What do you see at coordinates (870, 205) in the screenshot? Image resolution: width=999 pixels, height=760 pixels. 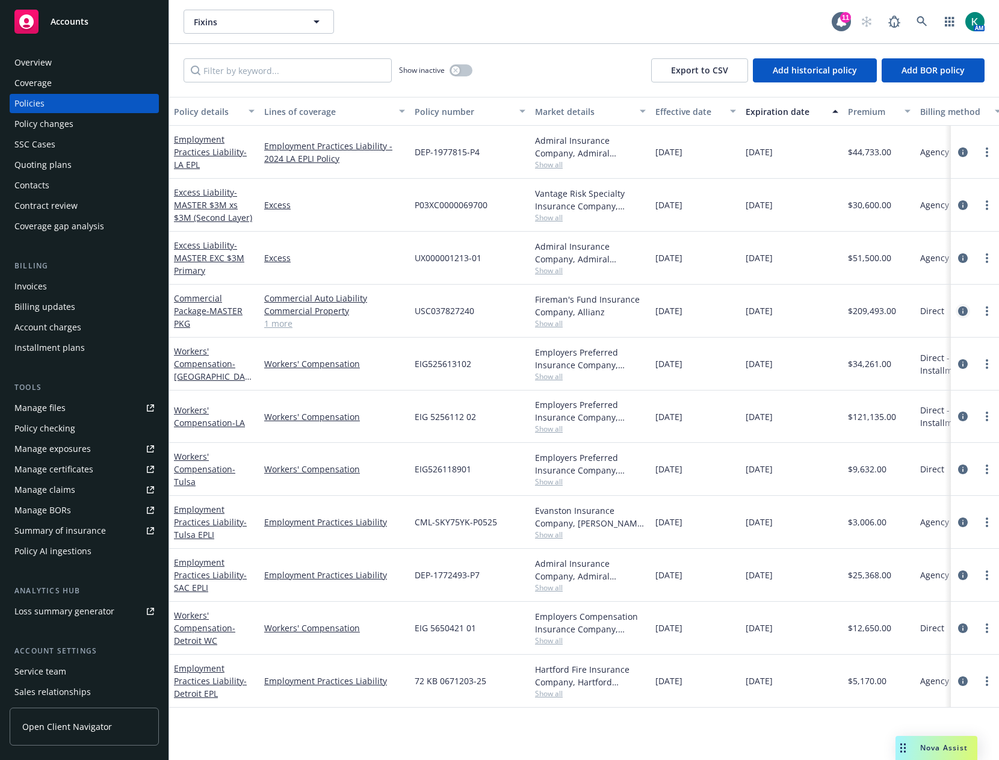 I see `span: $30,600.00` at bounding box center [870, 205].